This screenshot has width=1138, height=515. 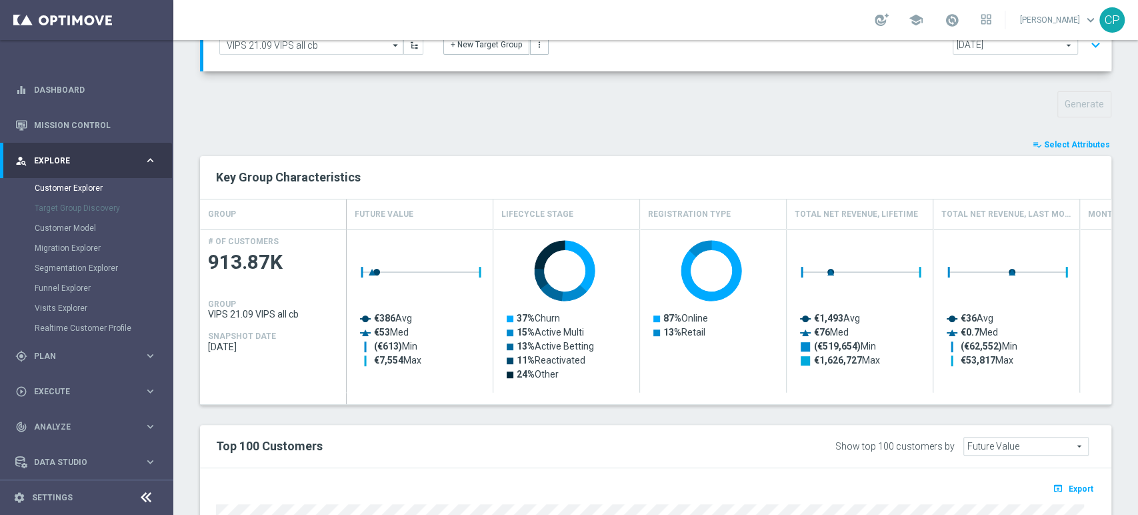 I want to click on span: Select Attributes, so click(x=1076, y=145).